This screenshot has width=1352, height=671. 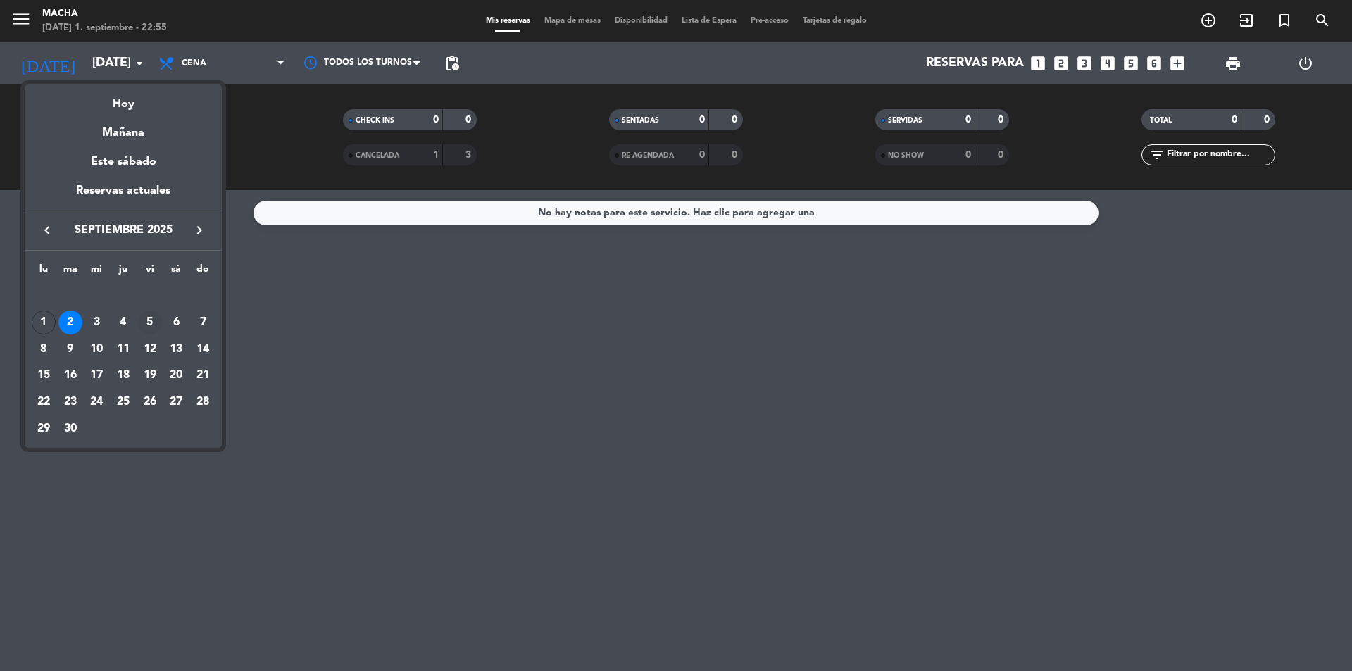 What do you see at coordinates (44, 375) in the screenshot?
I see `td: 15 de septiembre de 2025` at bounding box center [44, 375].